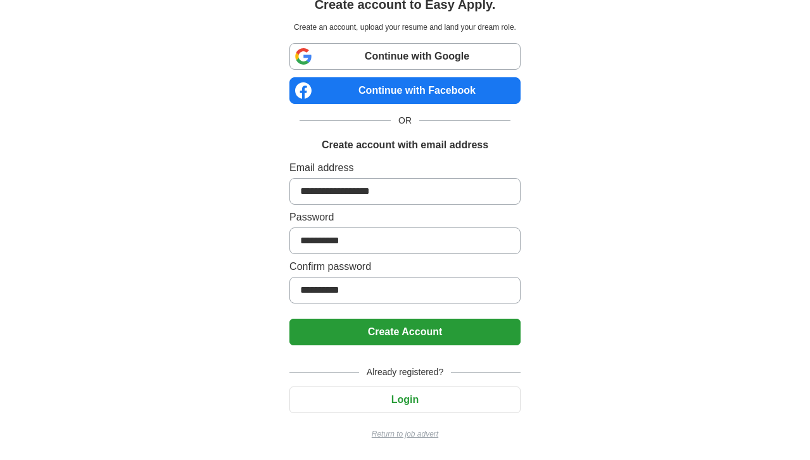 The height and width of the screenshot is (460, 810). Describe the element at coordinates (405, 120) in the screenshot. I see `span: OR` at that location.